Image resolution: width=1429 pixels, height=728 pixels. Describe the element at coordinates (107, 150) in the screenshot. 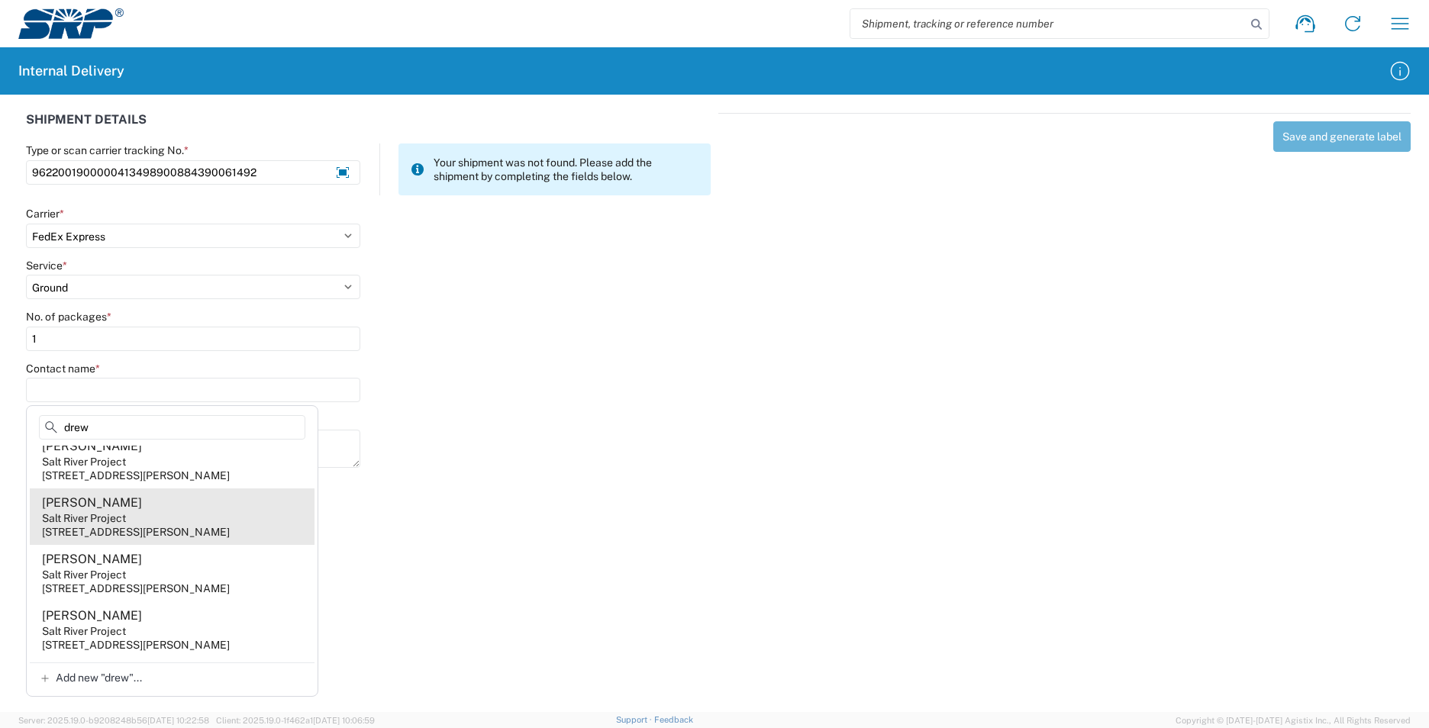

I see `label: Type or scan carrier tracking No.` at that location.